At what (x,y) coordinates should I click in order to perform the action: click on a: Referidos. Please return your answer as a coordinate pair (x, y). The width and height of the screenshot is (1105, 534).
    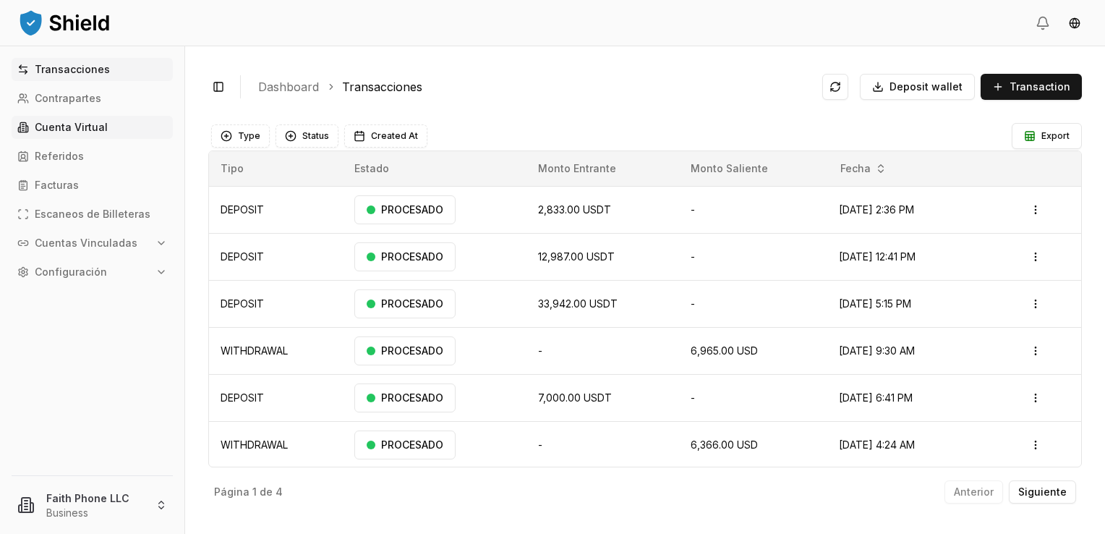
    Looking at the image, I should click on (92, 156).